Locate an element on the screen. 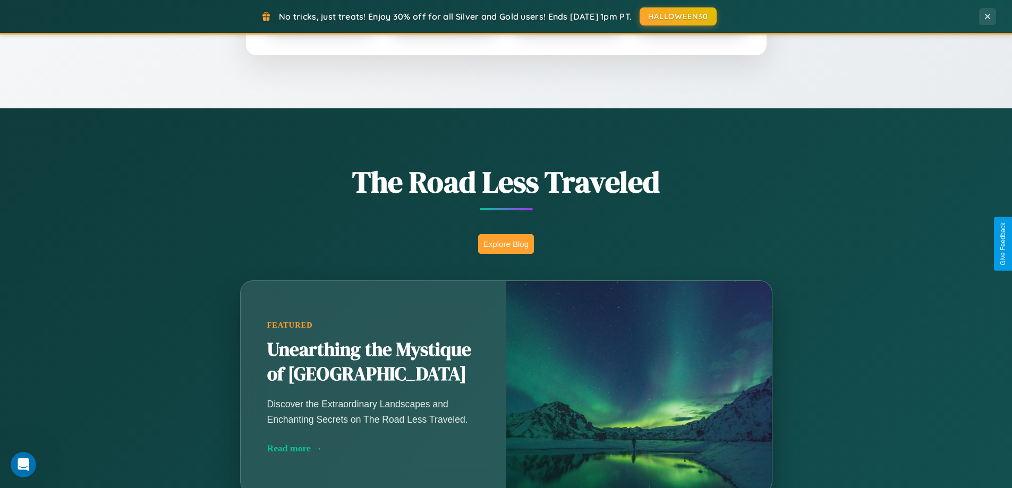 The height and width of the screenshot is (488, 1012). button: Explore Blog is located at coordinates (506, 244).